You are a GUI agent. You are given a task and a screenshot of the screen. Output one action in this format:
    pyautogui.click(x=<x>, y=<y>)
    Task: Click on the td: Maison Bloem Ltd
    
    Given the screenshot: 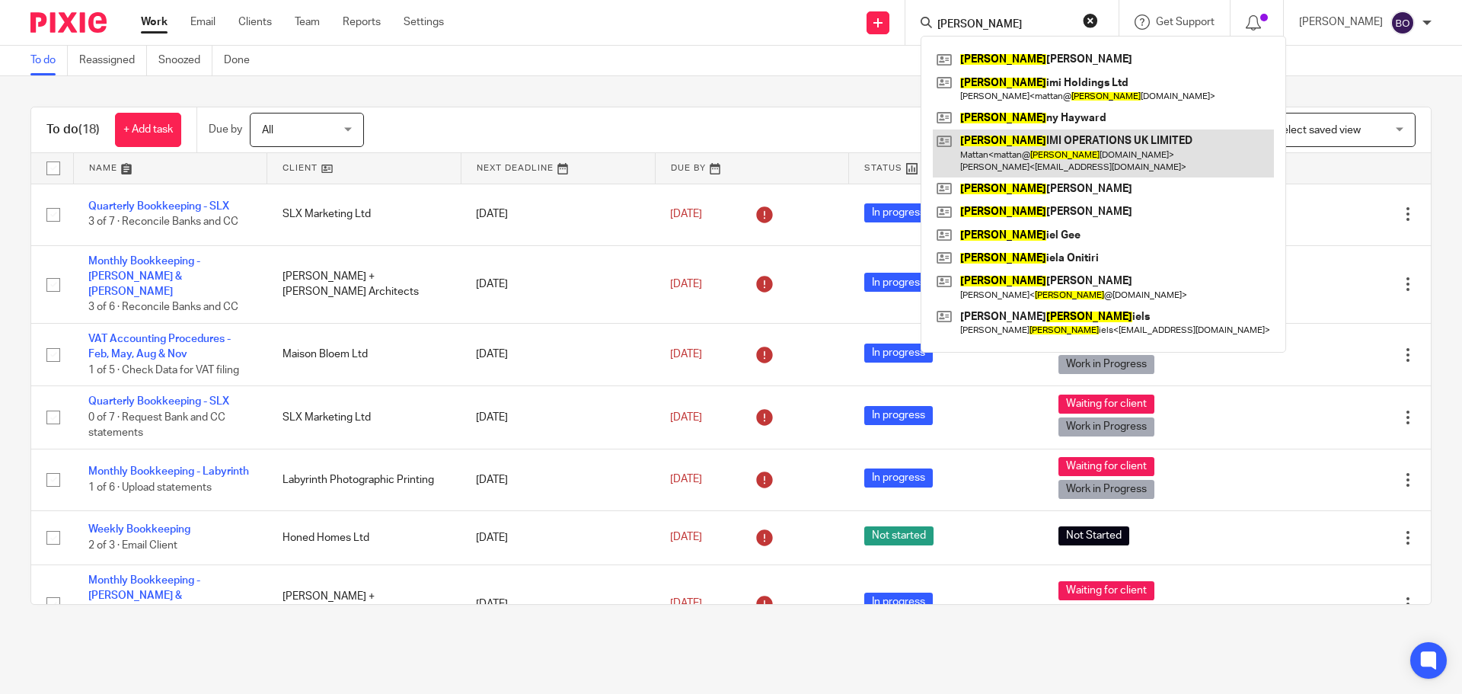 What is the action you would take?
    pyautogui.click(x=364, y=355)
    